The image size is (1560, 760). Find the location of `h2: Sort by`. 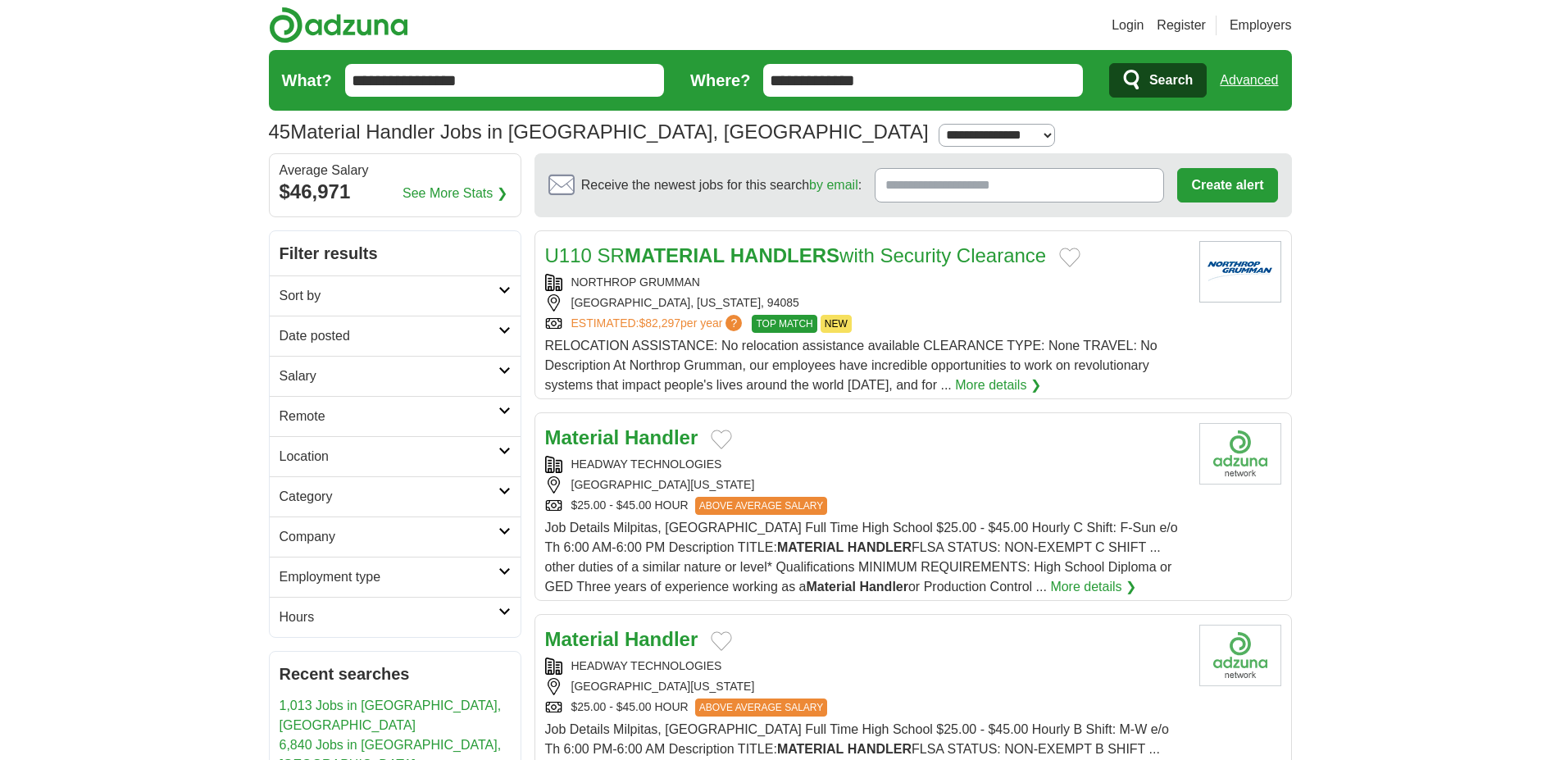

h2: Sort by is located at coordinates (389, 296).